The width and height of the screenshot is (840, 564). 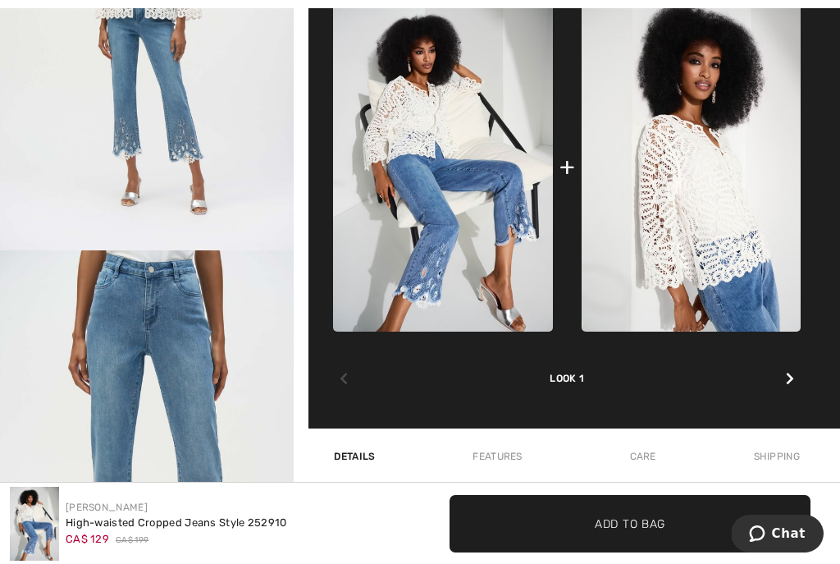 What do you see at coordinates (132, 540) in the screenshot?
I see `span: CA$ 199` at bounding box center [132, 540].